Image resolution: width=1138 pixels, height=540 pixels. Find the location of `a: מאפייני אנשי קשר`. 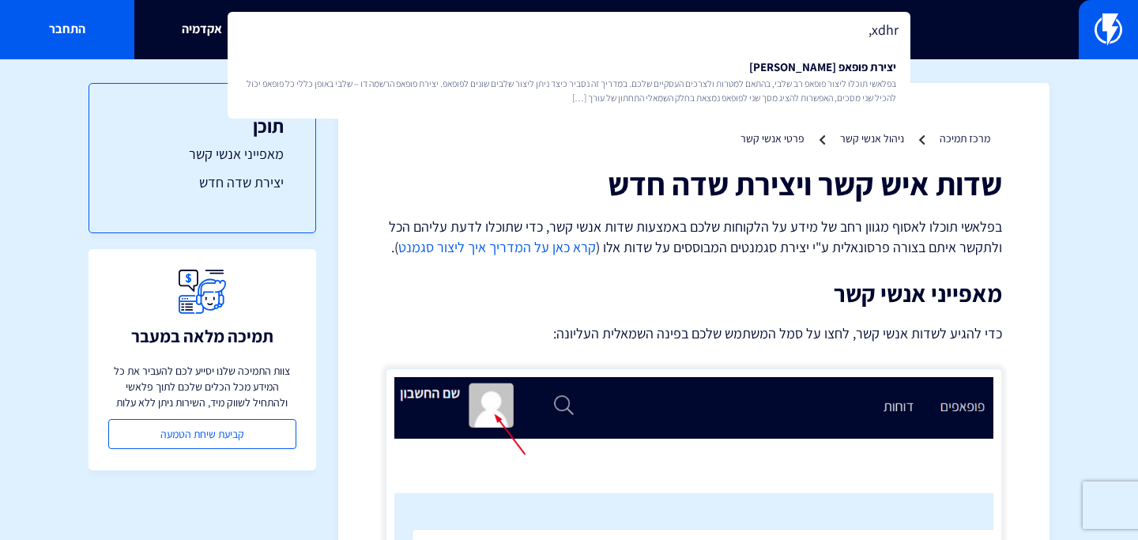

a: מאפייני אנשי קשר is located at coordinates (202, 154).